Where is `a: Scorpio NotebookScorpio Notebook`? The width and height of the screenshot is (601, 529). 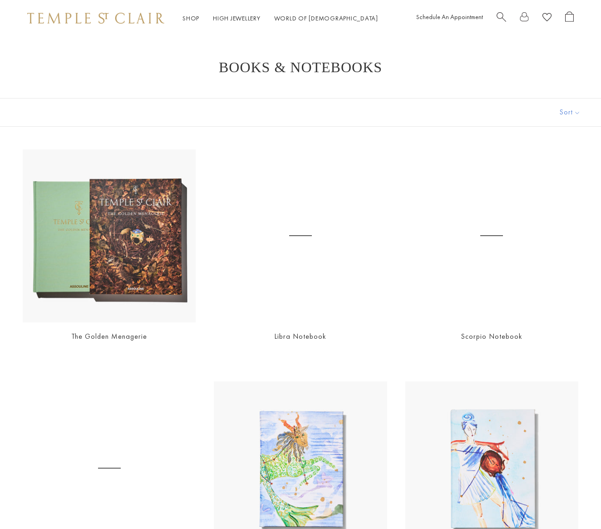 a: Scorpio NotebookScorpio Notebook is located at coordinates (492, 236).